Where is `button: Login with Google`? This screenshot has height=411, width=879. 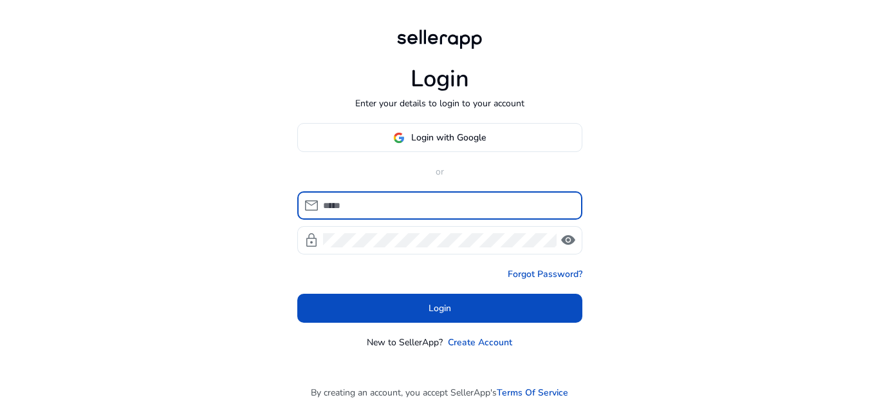 button: Login with Google is located at coordinates (440, 137).